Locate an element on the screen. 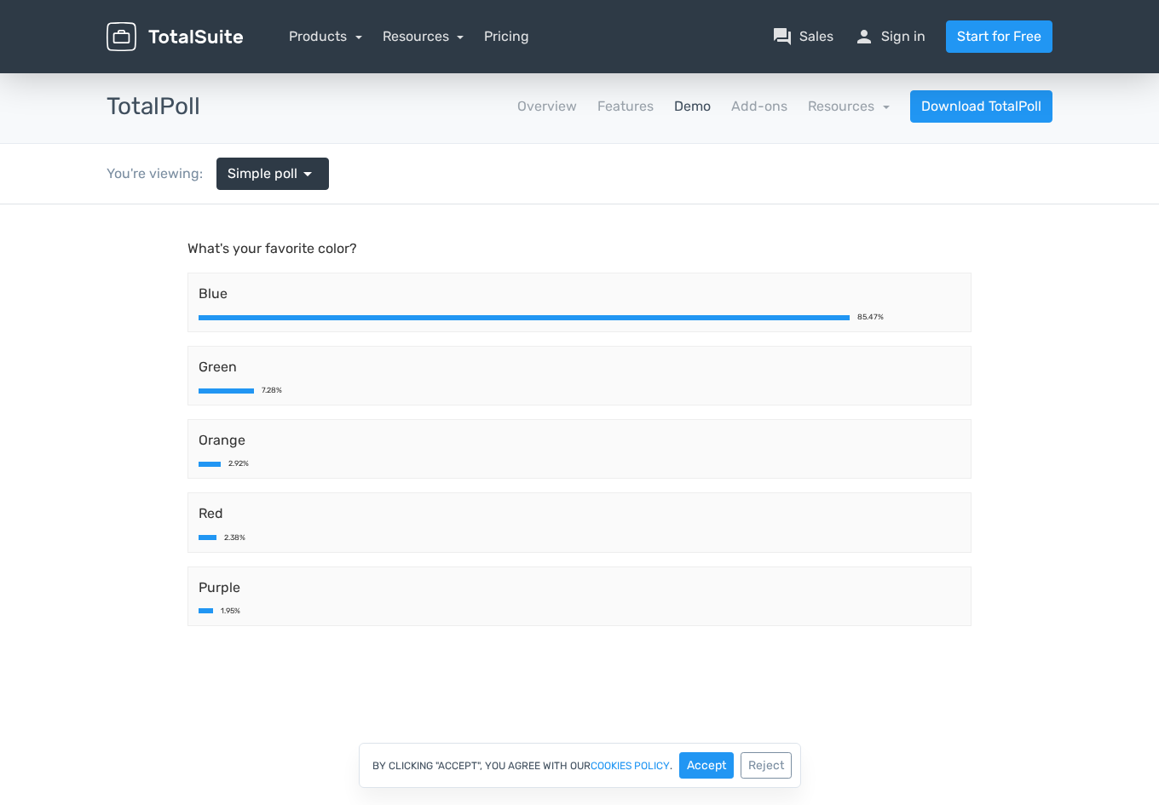 The image size is (1159, 805). span: Blue is located at coordinates (580, 89).